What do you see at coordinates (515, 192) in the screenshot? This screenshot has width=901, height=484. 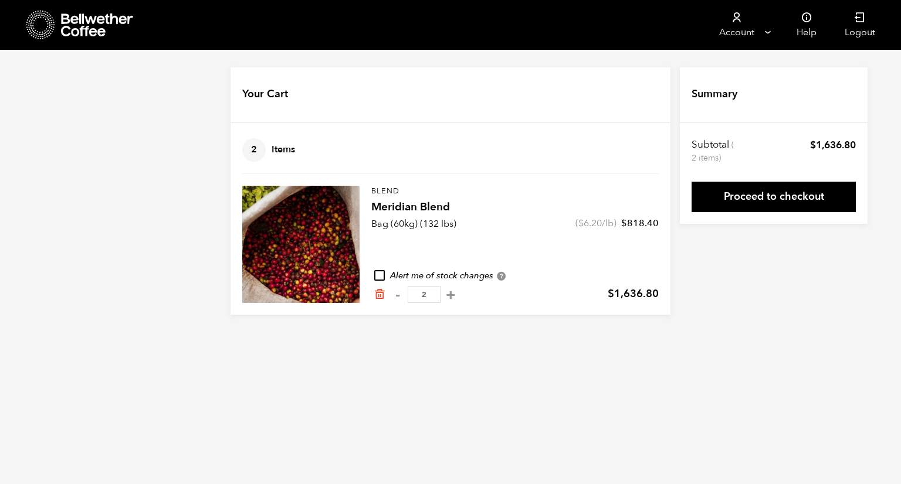 I see `p: Blend` at bounding box center [515, 192].